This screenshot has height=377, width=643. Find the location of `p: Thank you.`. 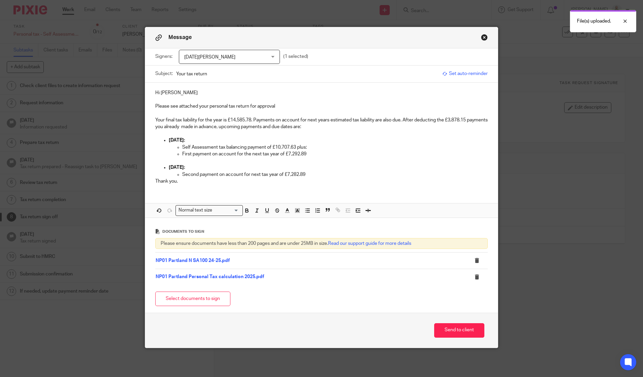

p: Thank you. is located at coordinates (322, 181).